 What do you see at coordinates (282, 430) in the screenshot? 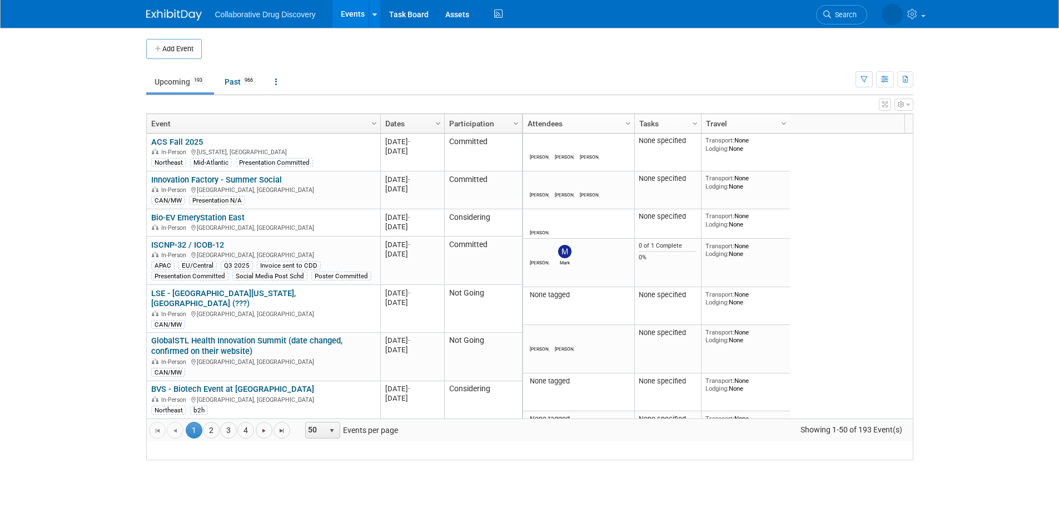
I see `span: Go to the last page` at bounding box center [282, 430].